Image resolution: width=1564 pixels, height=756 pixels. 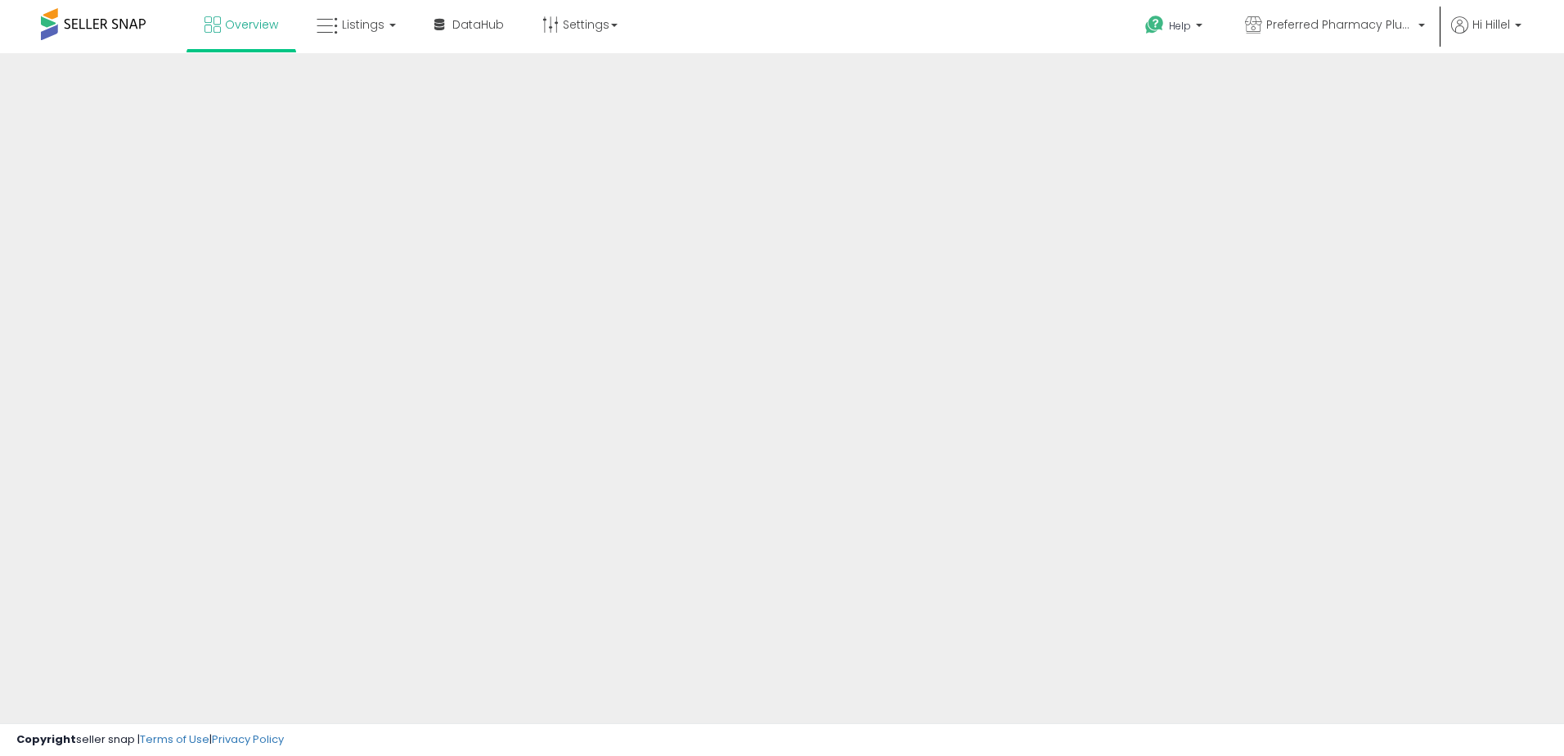 I want to click on strong: Copyright, so click(x=46, y=739).